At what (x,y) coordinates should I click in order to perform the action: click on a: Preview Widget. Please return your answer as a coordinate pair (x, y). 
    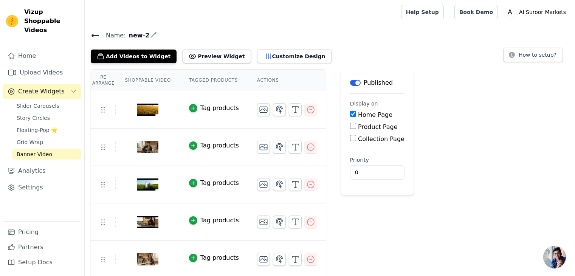
    Looking at the image, I should click on (217, 56).